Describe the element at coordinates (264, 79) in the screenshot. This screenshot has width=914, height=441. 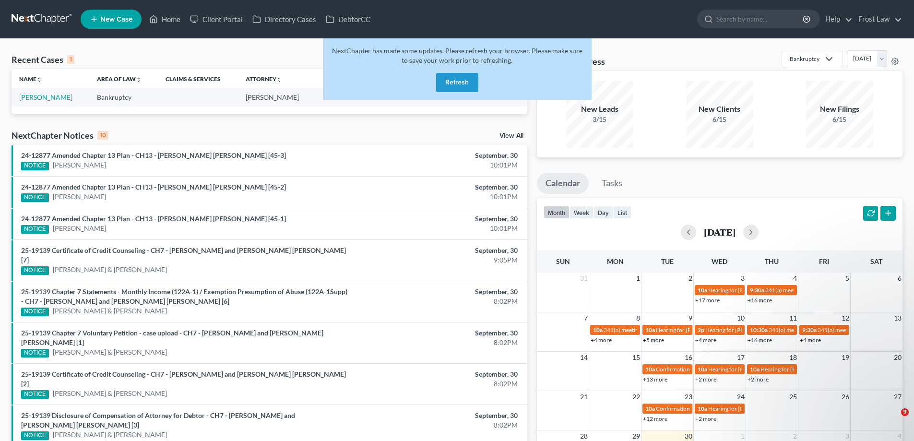
I see `a: Attorneyunfold_more` at that location.